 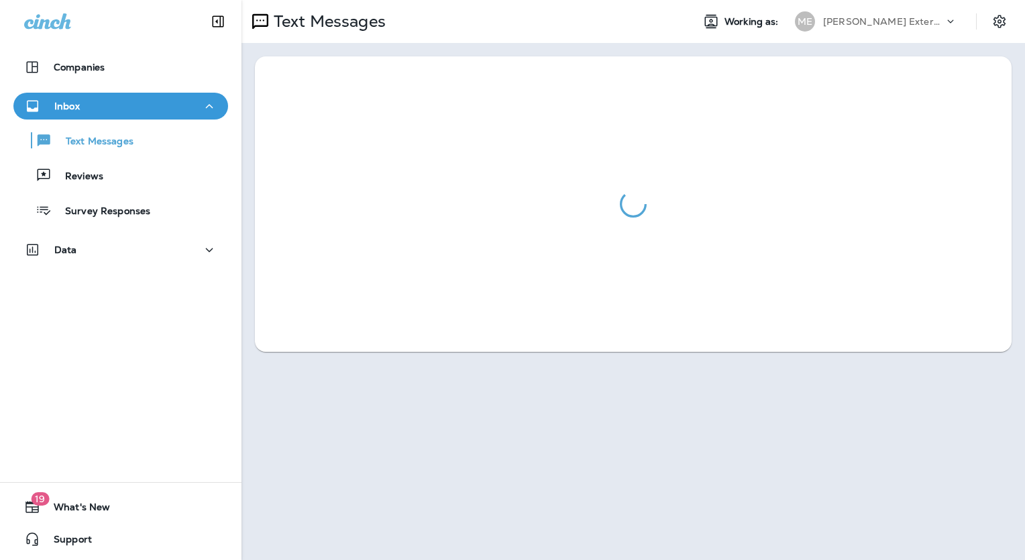 I want to click on button: Data, so click(x=121, y=250).